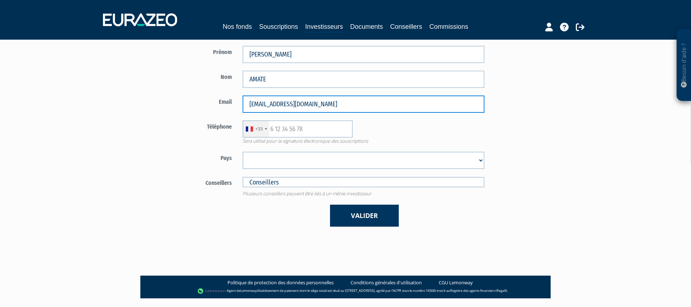 This screenshot has width=691, height=307. What do you see at coordinates (140, 20) in the screenshot?
I see `img: 1732889491-logotype_eurazeo_blanc_rvb.png` at bounding box center [140, 20].